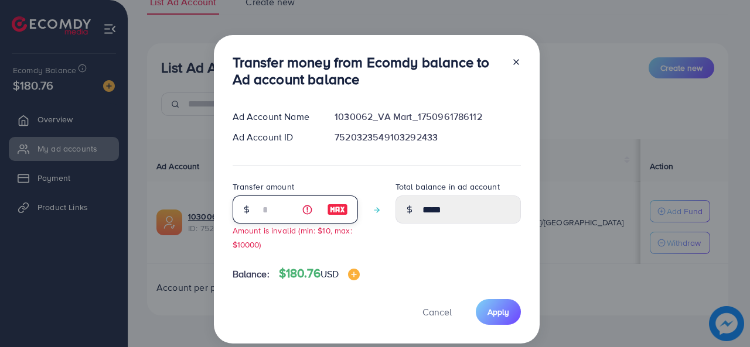 This screenshot has height=347, width=750. What do you see at coordinates (329, 274) in the screenshot?
I see `span: USD` at bounding box center [329, 274].